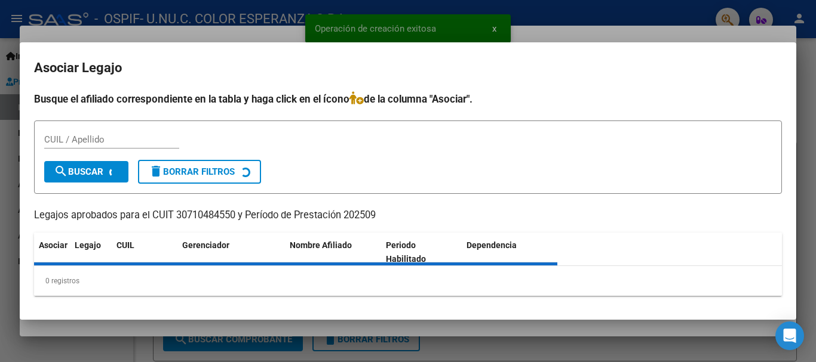 Image resolution: width=816 pixels, height=362 pixels. What do you see at coordinates (789, 336) in the screenshot?
I see `div: Open Intercom Messenger` at bounding box center [789, 336].